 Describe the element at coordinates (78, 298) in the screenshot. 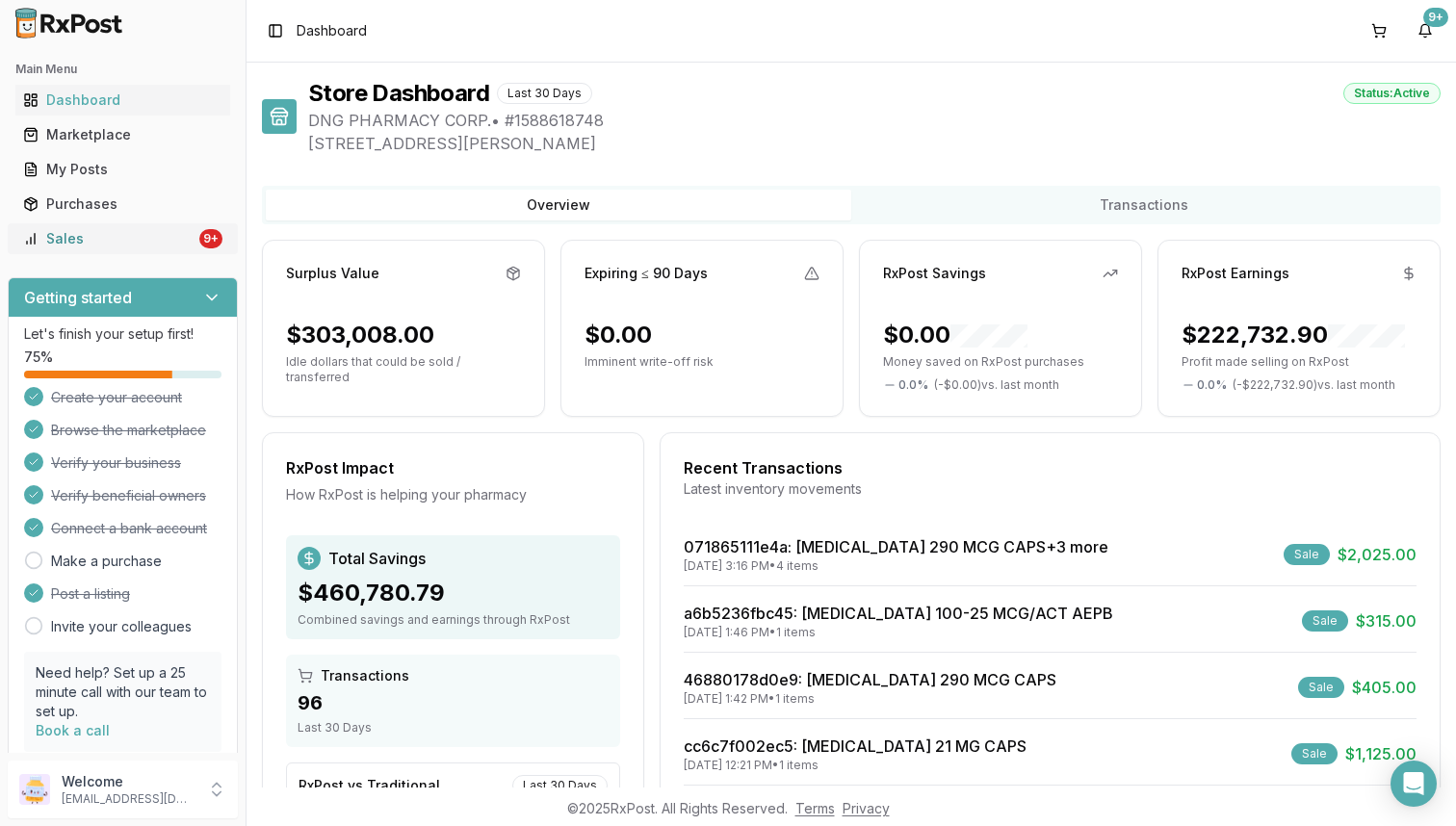

I see `h3: Getting started` at that location.